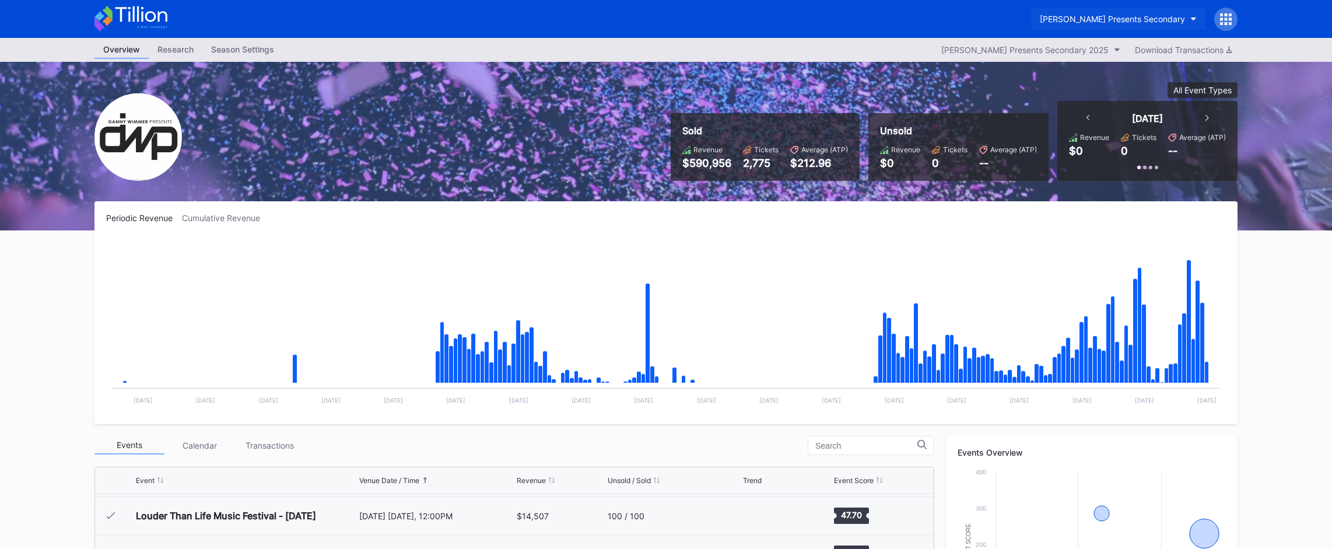  I want to click on div: $14,507, so click(532, 516).